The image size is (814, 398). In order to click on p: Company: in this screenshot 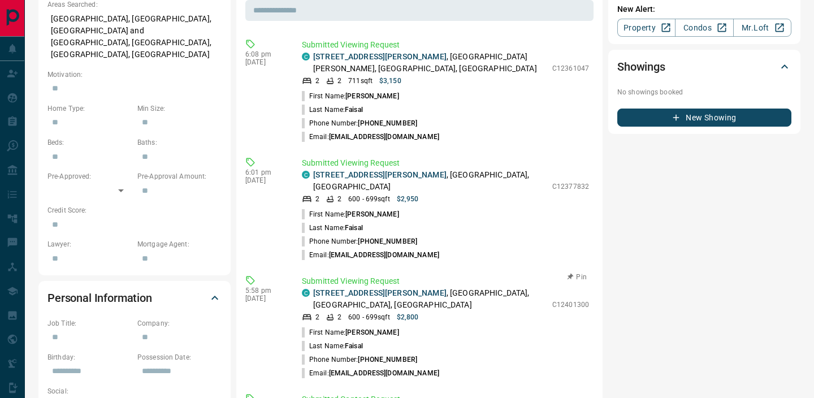, I will do `click(179, 323)`.